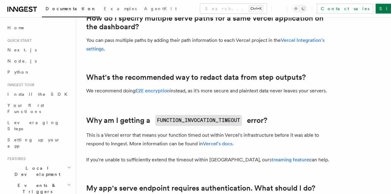  Describe the element at coordinates (39, 72) in the screenshot. I see `a: Python` at that location.